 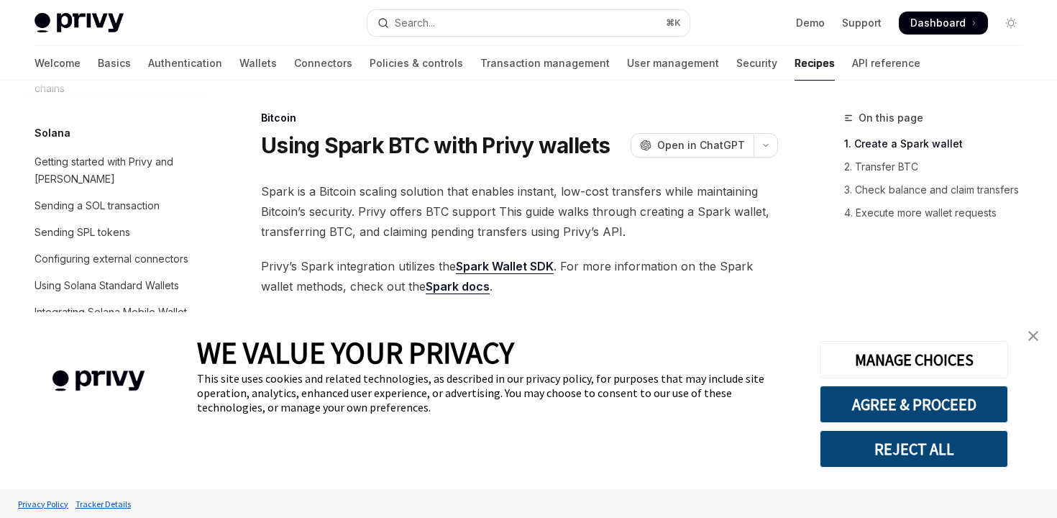 I want to click on button: MANAGE CHOICES, so click(x=914, y=360).